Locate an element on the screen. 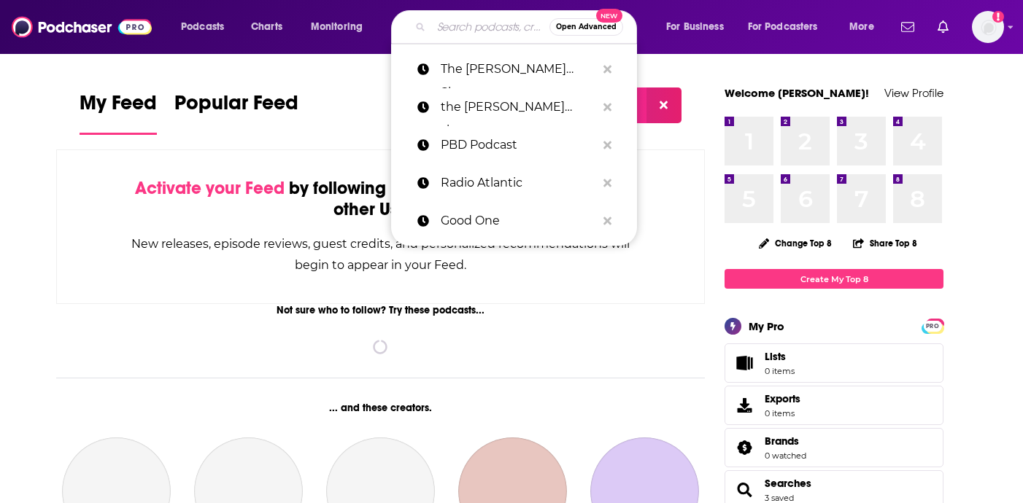 The width and height of the screenshot is (1023, 503). span: My Feed is located at coordinates (118, 107).